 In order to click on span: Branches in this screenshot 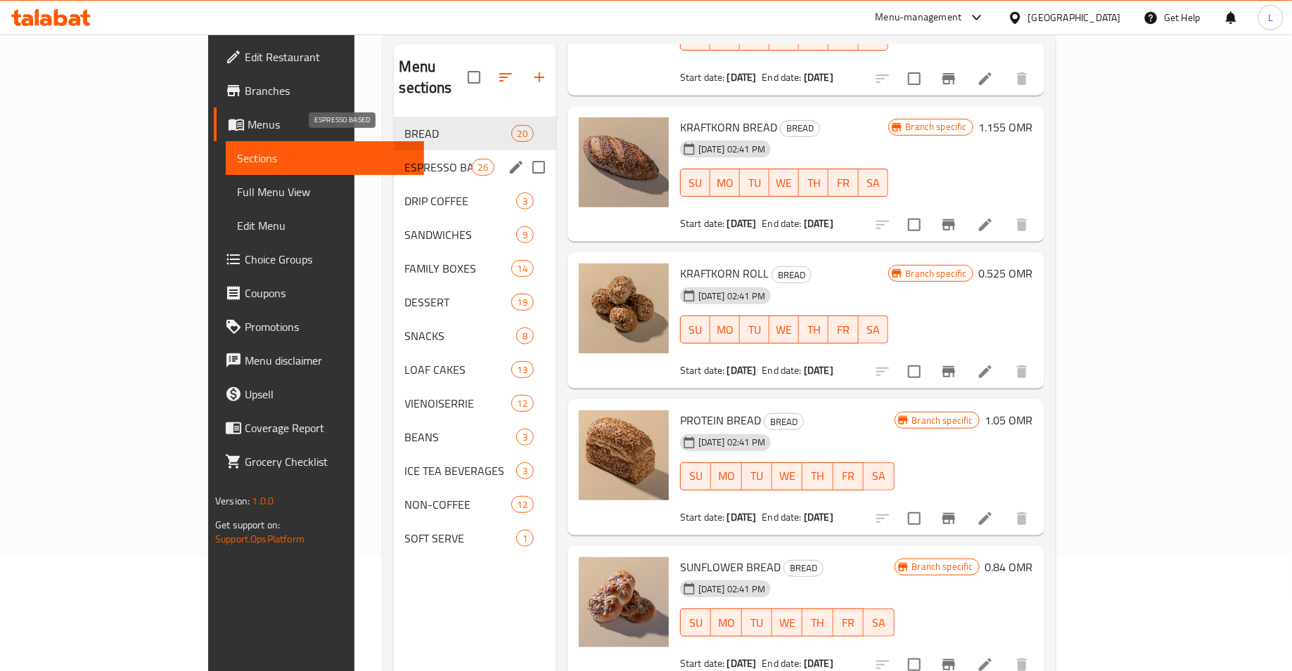, I will do `click(328, 91)`.